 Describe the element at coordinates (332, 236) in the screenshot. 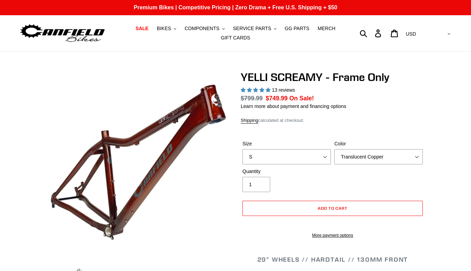

I see `a: More payment options` at that location.